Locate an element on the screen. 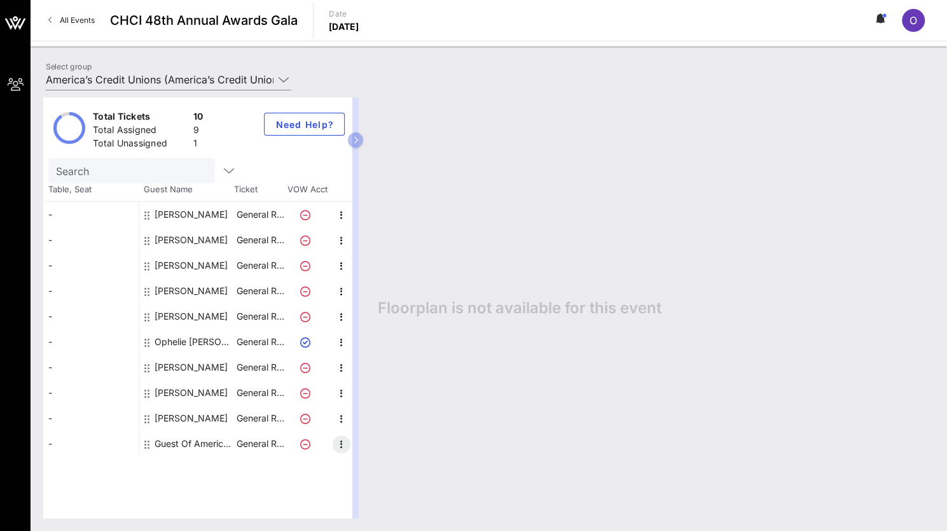  span: Floorplan is not available for this event is located at coordinates (520, 308).